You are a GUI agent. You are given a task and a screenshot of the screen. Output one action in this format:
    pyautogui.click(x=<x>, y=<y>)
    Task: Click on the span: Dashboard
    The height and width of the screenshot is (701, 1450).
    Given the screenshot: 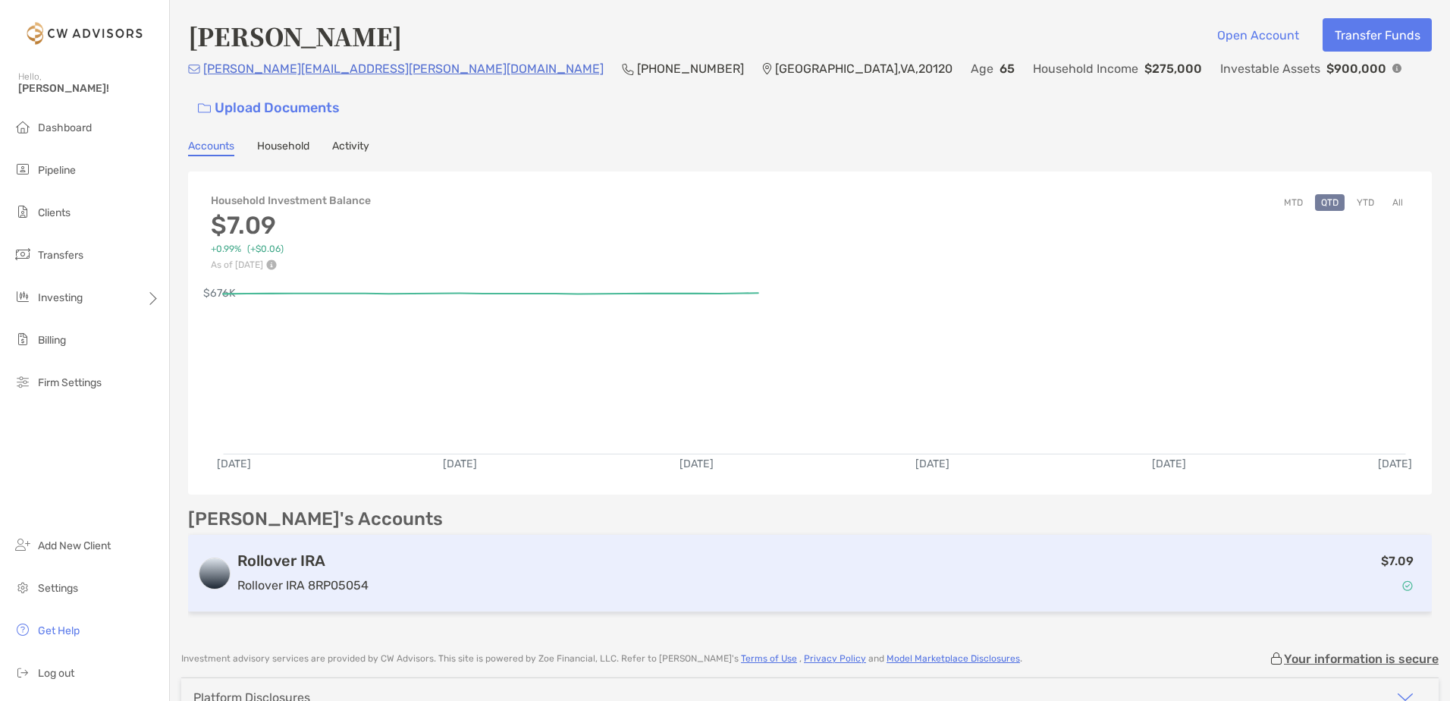 What is the action you would take?
    pyautogui.click(x=64, y=127)
    